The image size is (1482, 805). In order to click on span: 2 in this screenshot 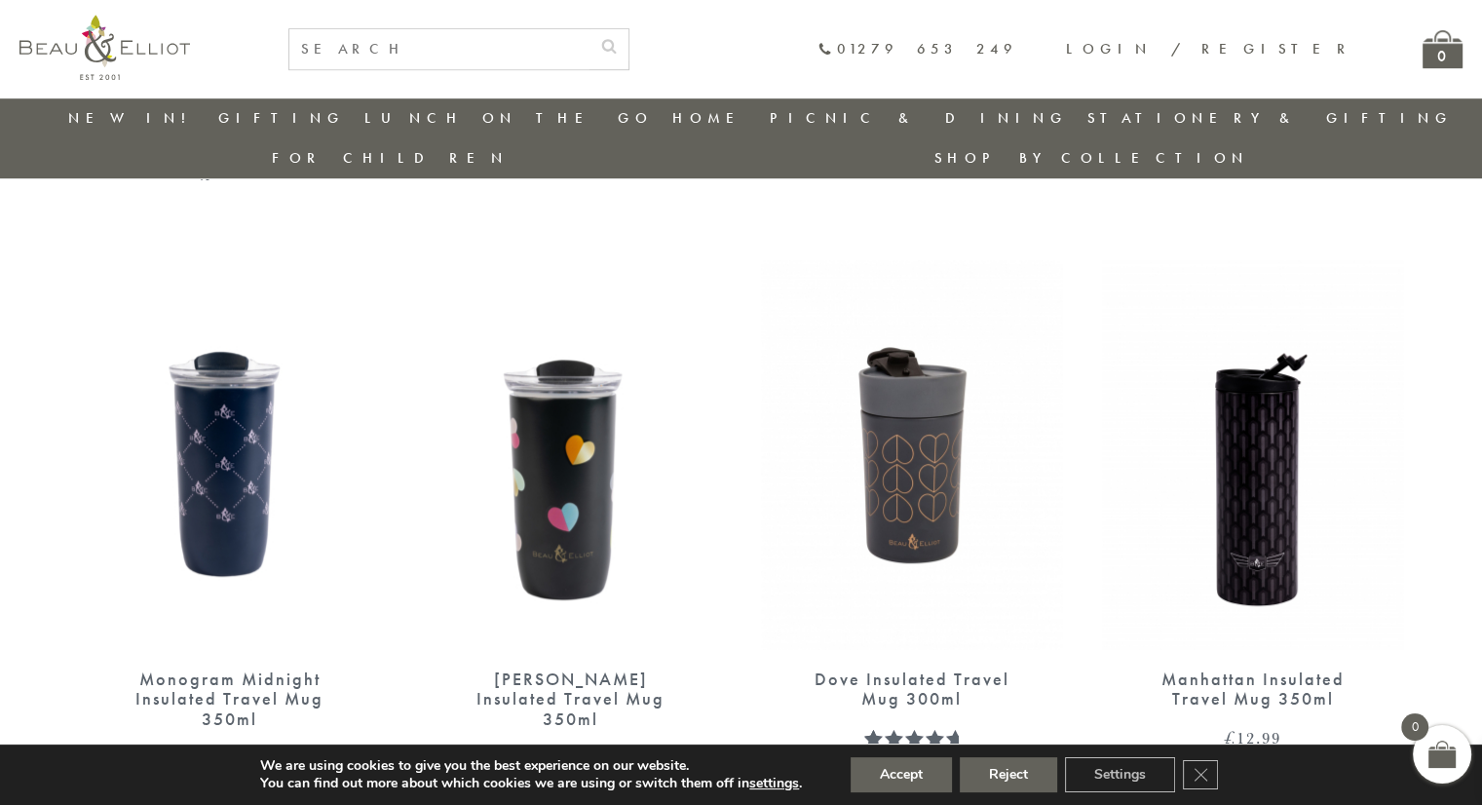, I will do `click(869, 750)`.